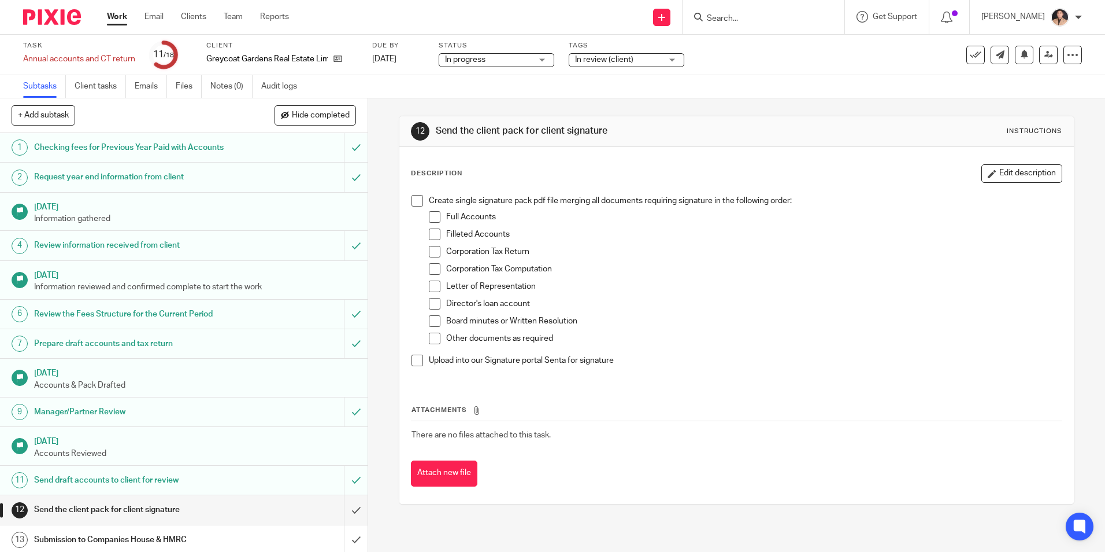 The width and height of the screenshot is (1105, 552). I want to click on button: Hide completed, so click(315, 115).